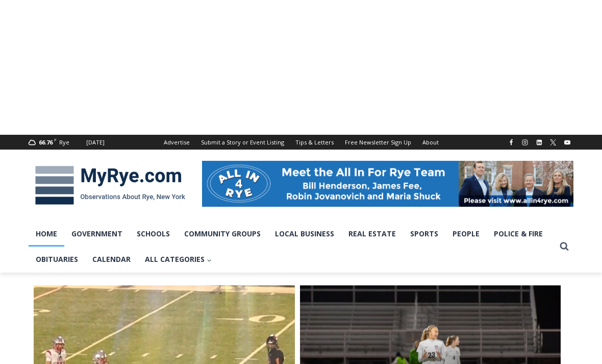 The image size is (602, 364). Describe the element at coordinates (64, 142) in the screenshot. I see `div: Rye` at that location.